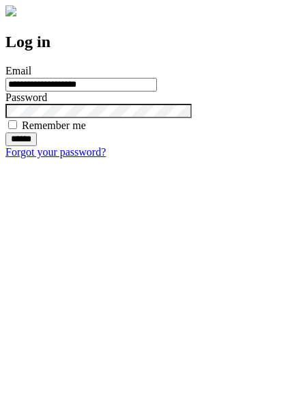 This screenshot has width=307, height=407. Describe the element at coordinates (26, 97) in the screenshot. I see `label: Password` at that location.